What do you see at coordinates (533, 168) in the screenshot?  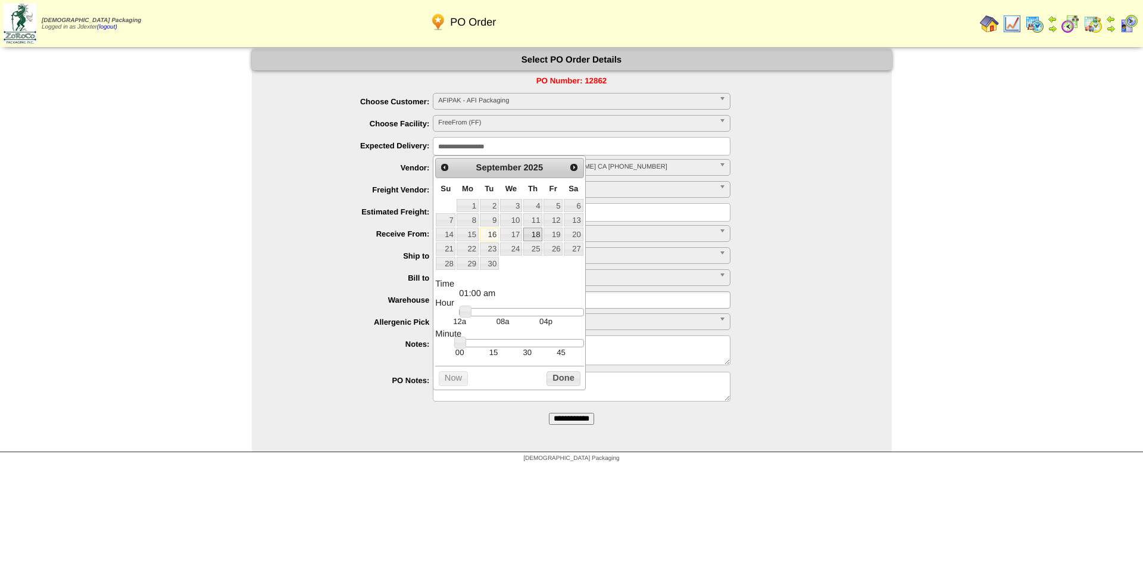 I see `span: 2025` at bounding box center [533, 168].